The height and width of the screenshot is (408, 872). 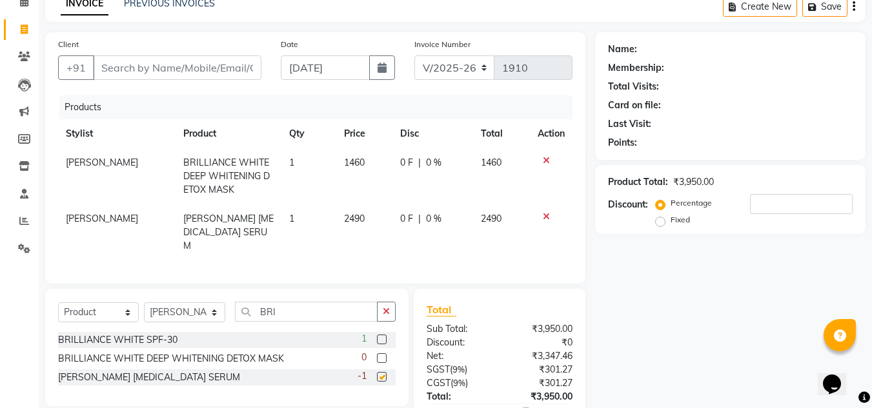 I want to click on button: +91, so click(x=76, y=68).